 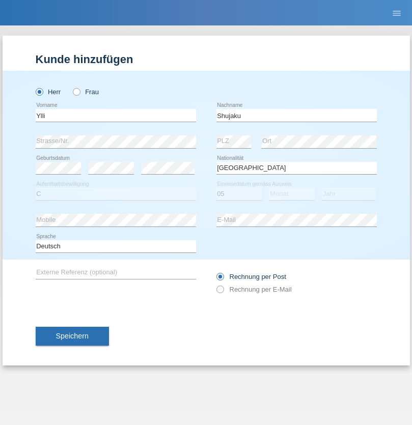 I want to click on a: menu, so click(x=396, y=13).